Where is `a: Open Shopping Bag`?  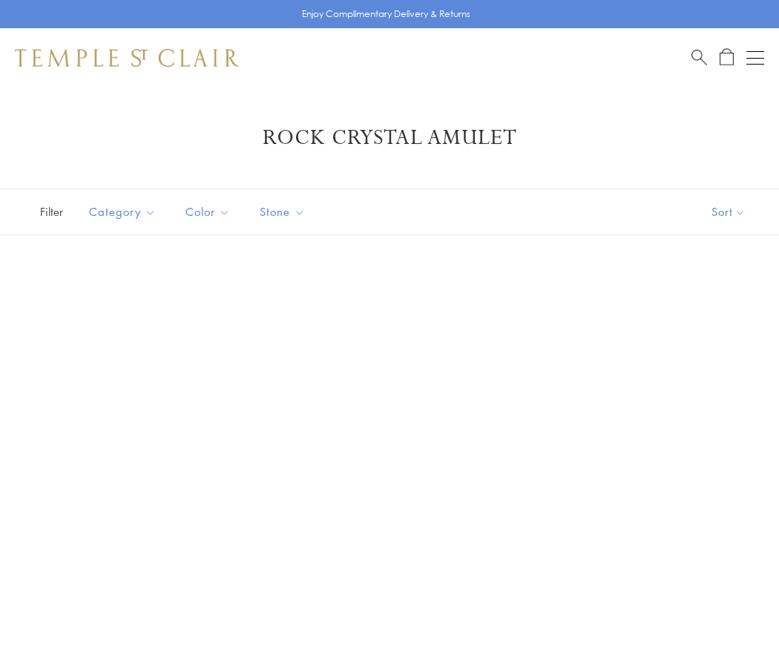
a: Open Shopping Bag is located at coordinates (727, 57).